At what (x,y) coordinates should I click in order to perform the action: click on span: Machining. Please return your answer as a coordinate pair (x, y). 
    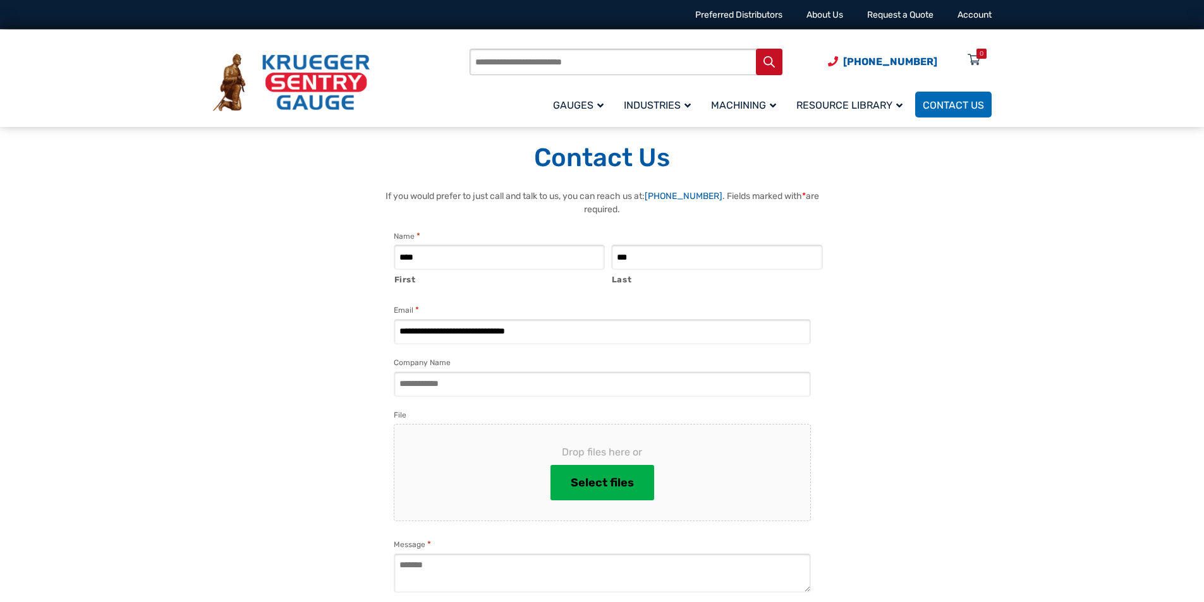
    Looking at the image, I should click on (743, 105).